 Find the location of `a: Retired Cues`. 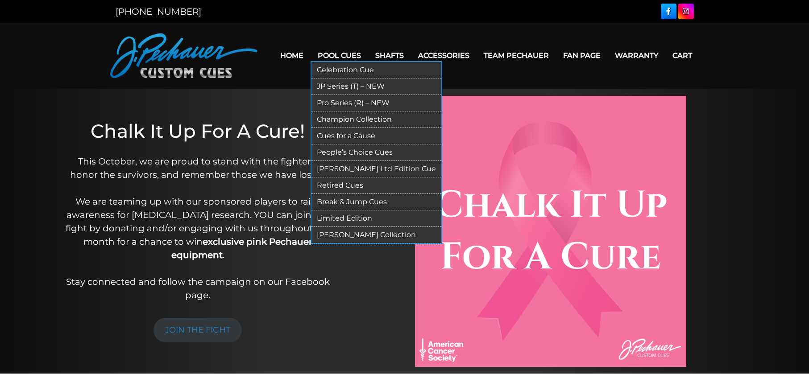

a: Retired Cues is located at coordinates (376, 186).